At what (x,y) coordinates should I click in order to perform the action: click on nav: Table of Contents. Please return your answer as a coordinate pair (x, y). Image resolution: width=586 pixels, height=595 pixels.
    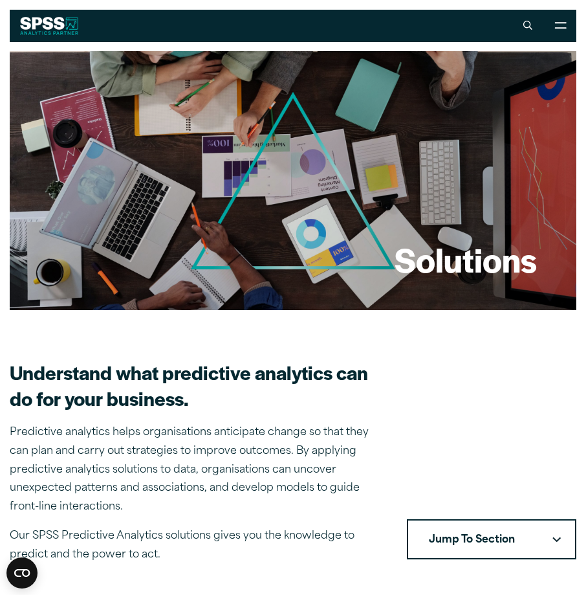
    Looking at the image, I should click on (492, 539).